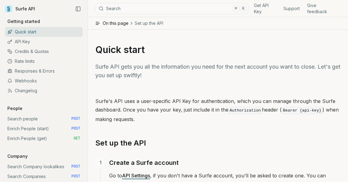  What do you see at coordinates (291, 9) in the screenshot?
I see `a: Support` at bounding box center [291, 9].